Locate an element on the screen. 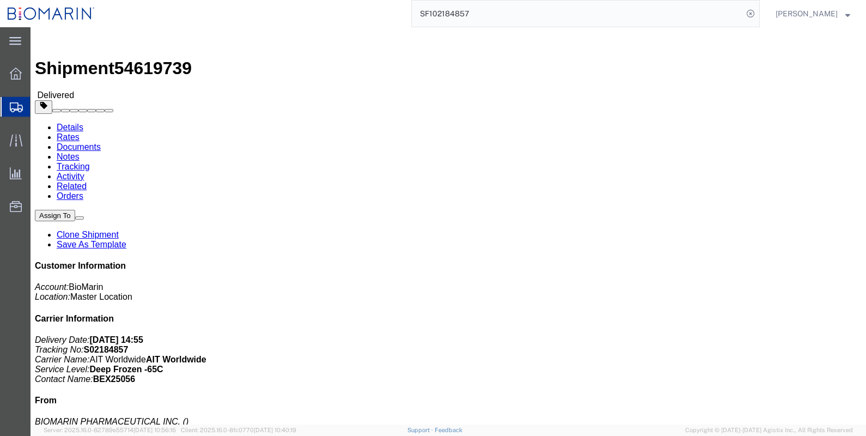  a: Support is located at coordinates (421, 430).